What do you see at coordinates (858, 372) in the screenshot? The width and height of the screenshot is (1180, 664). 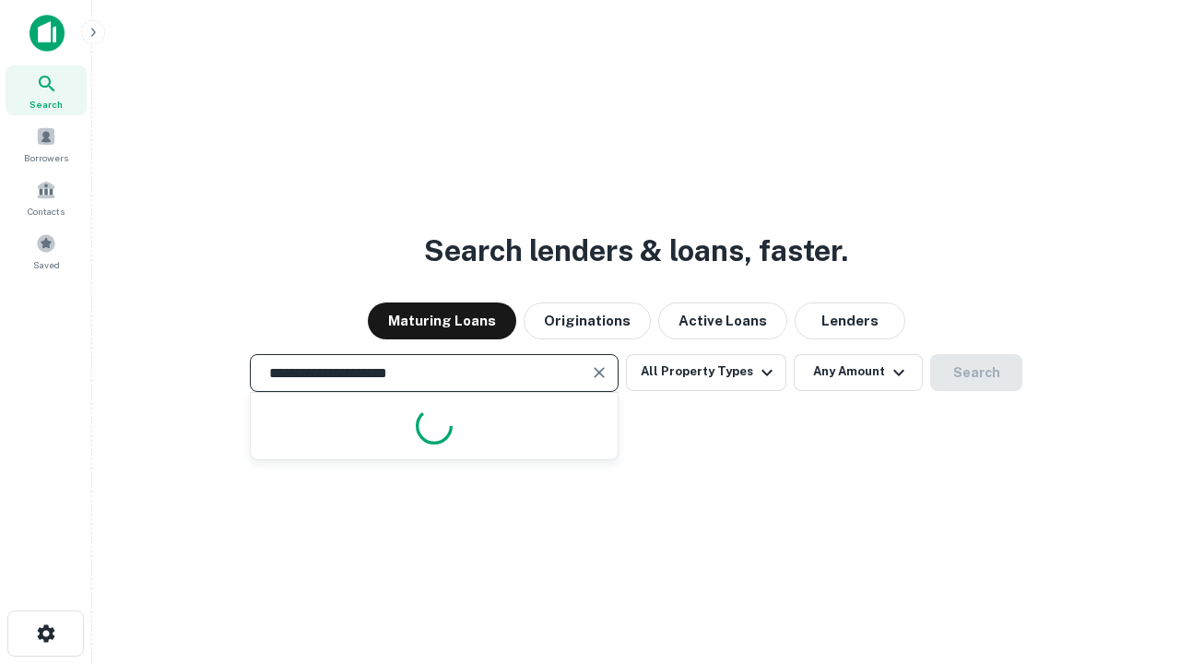 I see `button: Any Amount` at bounding box center [858, 372].